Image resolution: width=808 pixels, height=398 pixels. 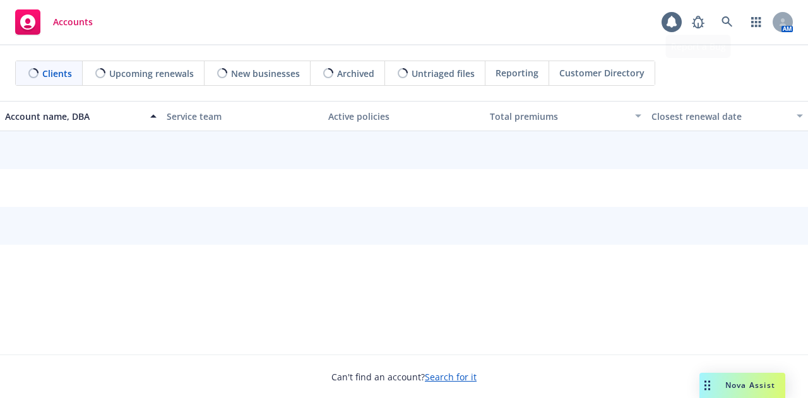 I want to click on a: Search, so click(x=727, y=22).